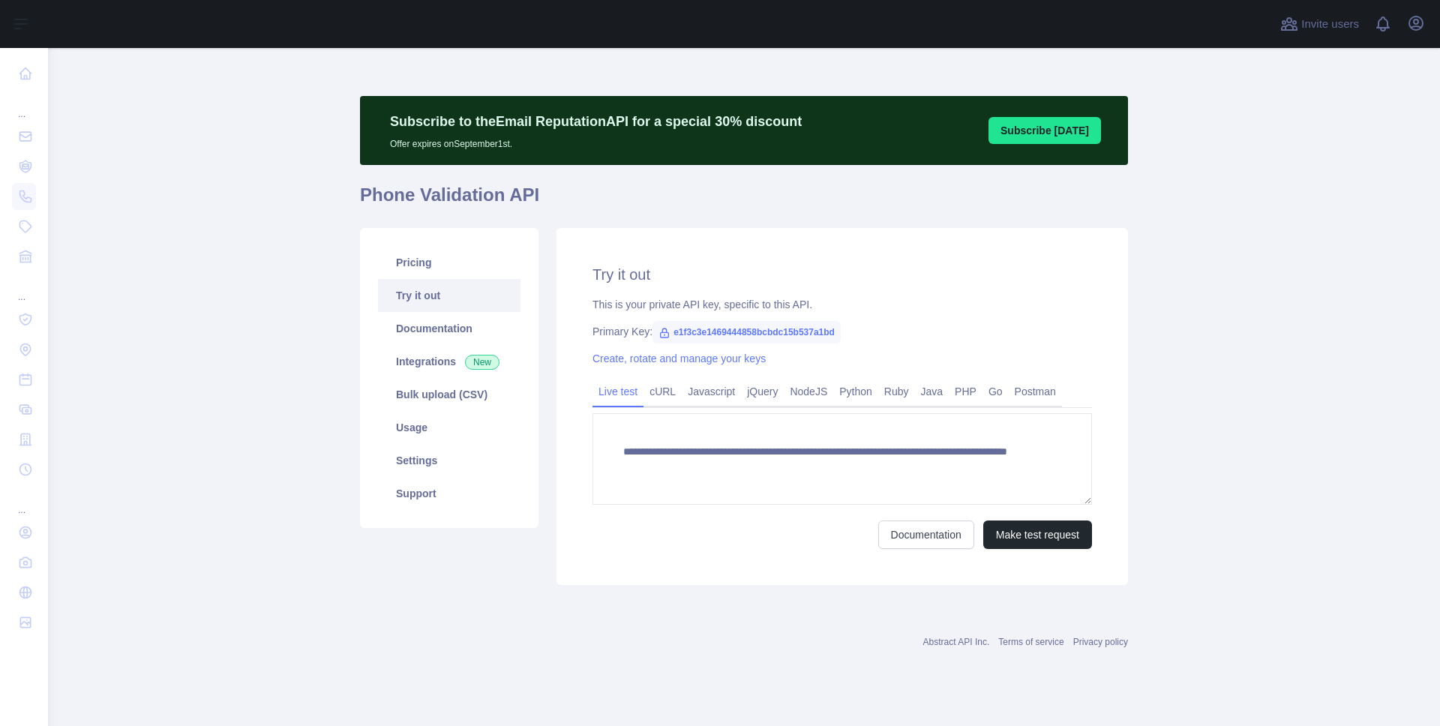  I want to click on a: Ruby, so click(896, 391).